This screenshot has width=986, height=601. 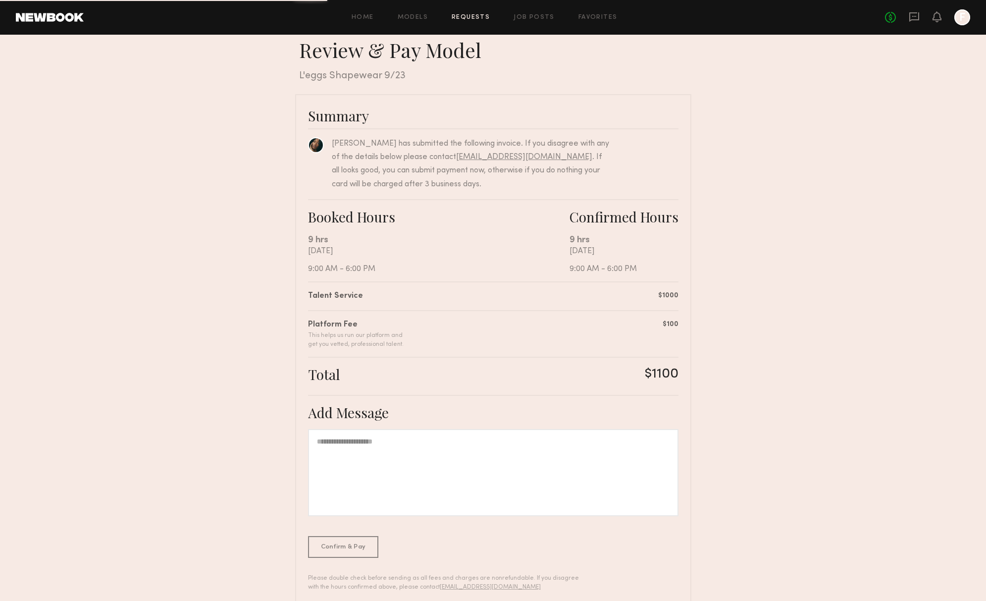 I want to click on a: Home, so click(x=362, y=17).